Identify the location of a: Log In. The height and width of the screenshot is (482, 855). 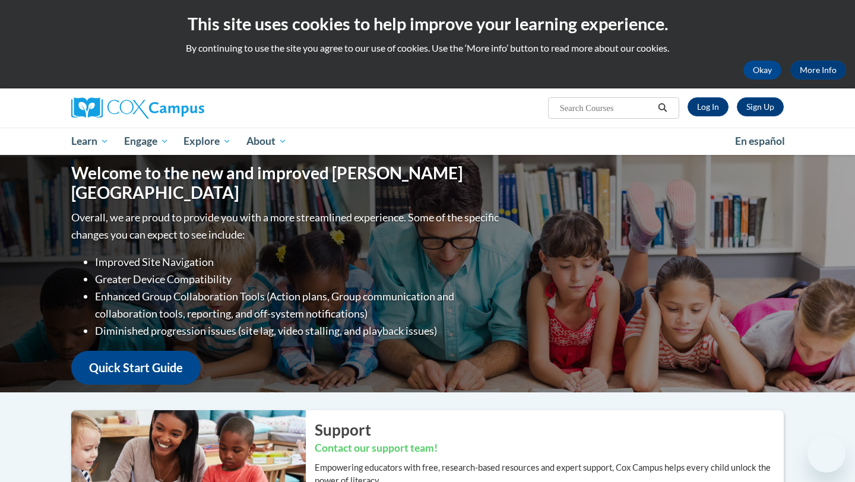
(708, 107).